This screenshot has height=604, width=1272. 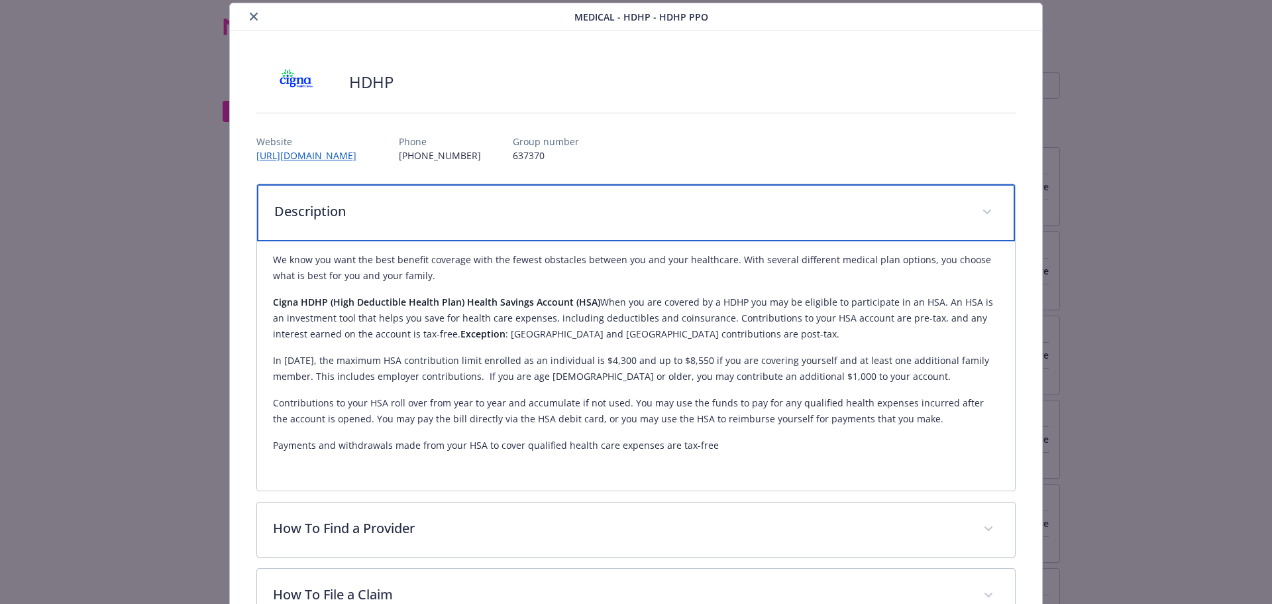 What do you see at coordinates (641, 17) in the screenshot?
I see `span: Medical - HDHP - HDHP PPO` at bounding box center [641, 17].